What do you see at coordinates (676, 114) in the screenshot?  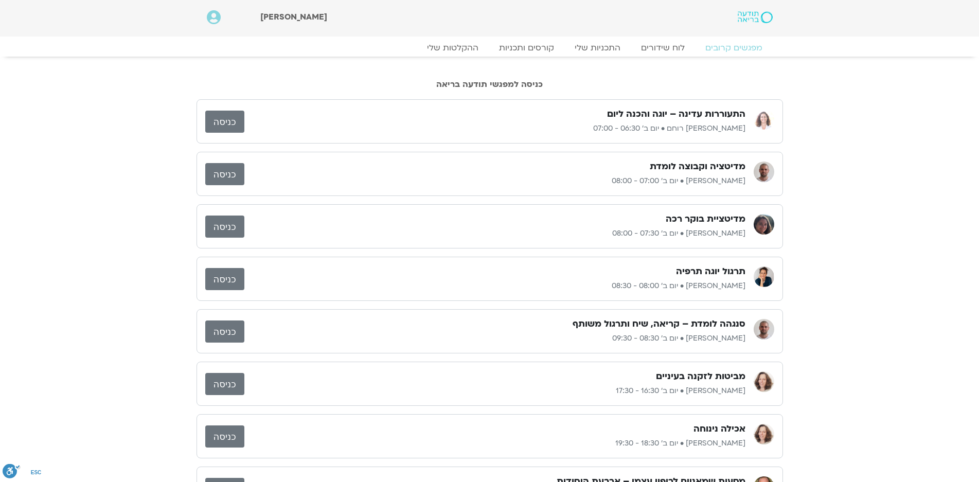 I see `h3: התעוררות עדינה – יוגה והכנה ליום` at bounding box center [676, 114].